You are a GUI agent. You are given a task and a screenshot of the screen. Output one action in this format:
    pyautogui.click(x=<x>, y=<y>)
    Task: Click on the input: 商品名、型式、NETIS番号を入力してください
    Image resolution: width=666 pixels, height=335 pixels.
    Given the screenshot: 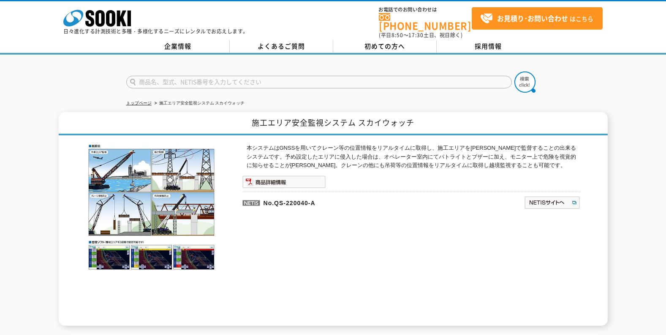 What is the action you would take?
    pyautogui.click(x=319, y=82)
    